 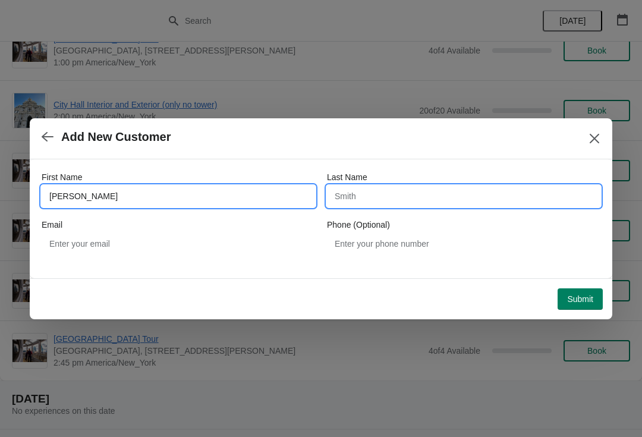 I want to click on button: Submit, so click(x=580, y=299).